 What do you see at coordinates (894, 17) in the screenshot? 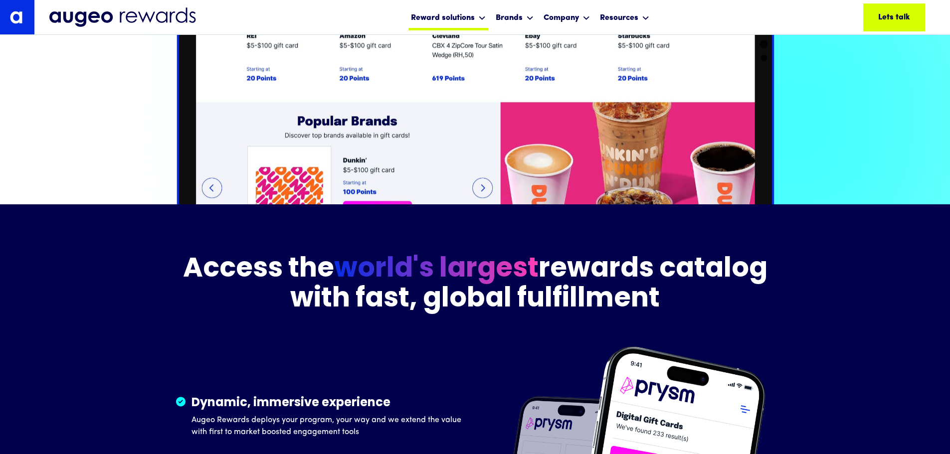
I see `a: Lets talk` at bounding box center [894, 17].